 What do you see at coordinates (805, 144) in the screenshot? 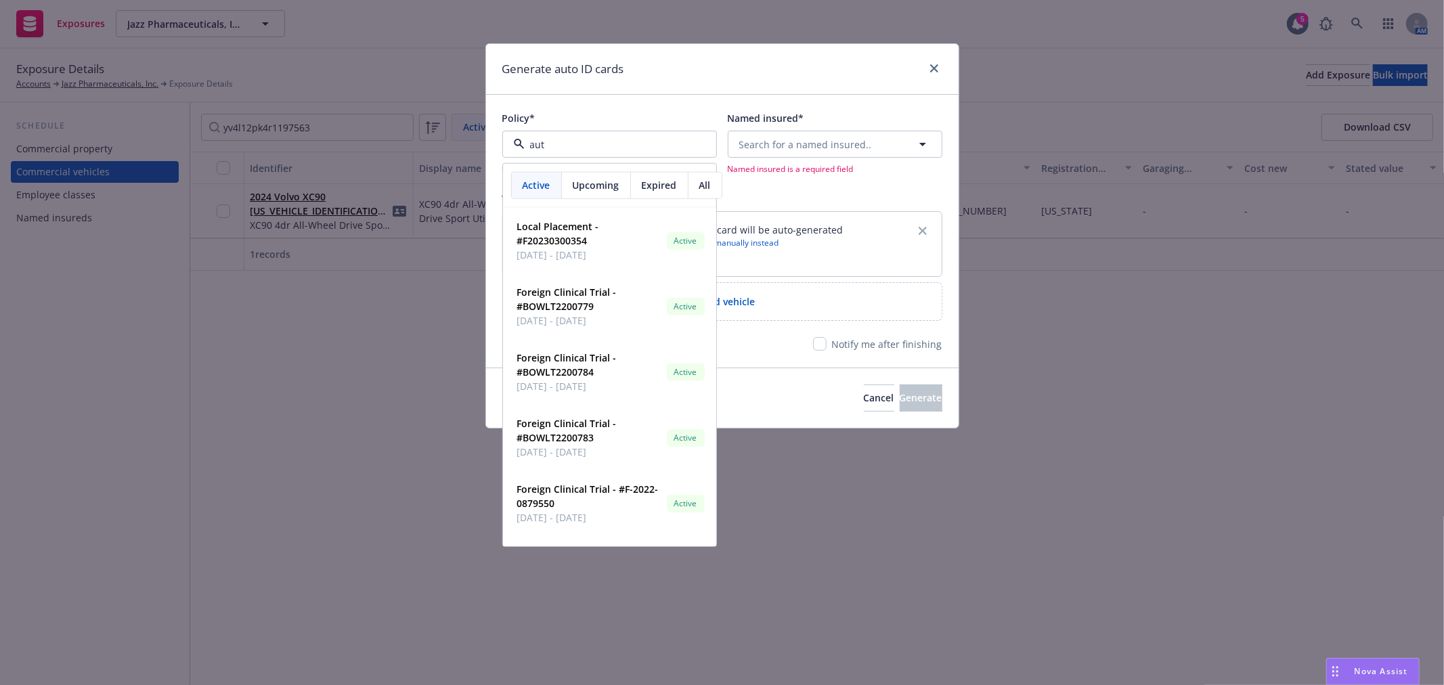
I see `span: Search for a named insured..` at bounding box center [805, 144].